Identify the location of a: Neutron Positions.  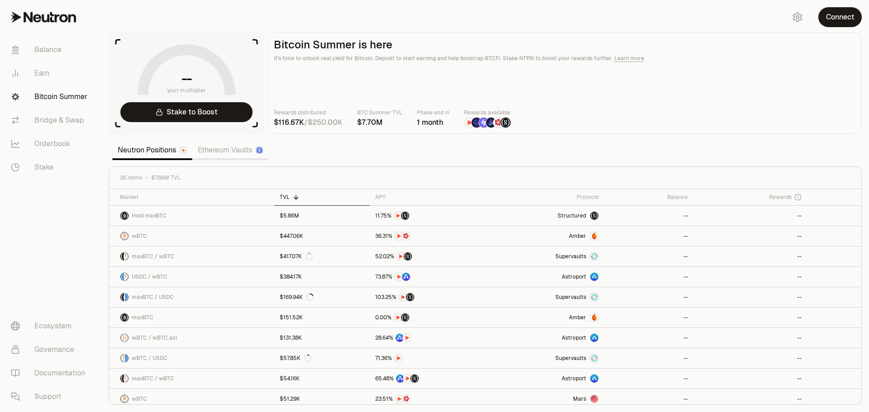
(152, 150).